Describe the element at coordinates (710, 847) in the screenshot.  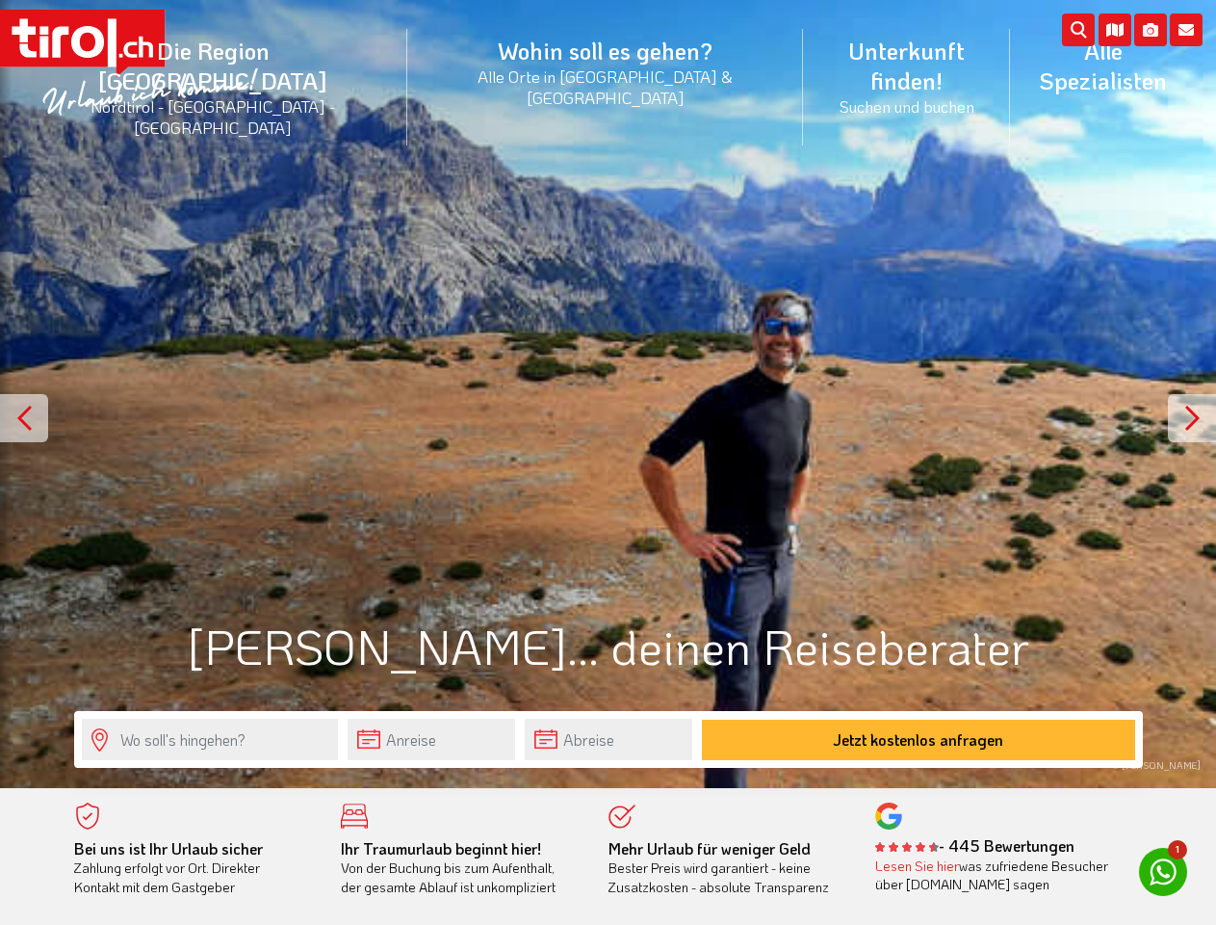
I see `b: Mehr Urlaub für weniger Geld` at that location.